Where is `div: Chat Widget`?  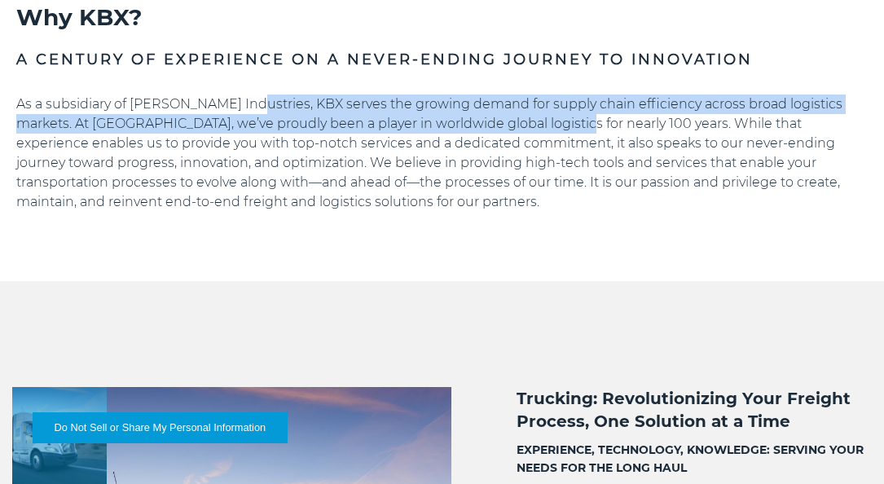
div: Chat Widget is located at coordinates (844, 445).